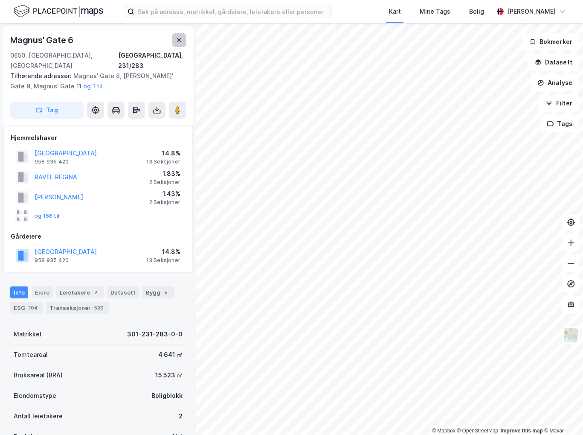 The width and height of the screenshot is (583, 435). Describe the element at coordinates (169, 375) in the screenshot. I see `div: 15 523 ㎡` at that location.